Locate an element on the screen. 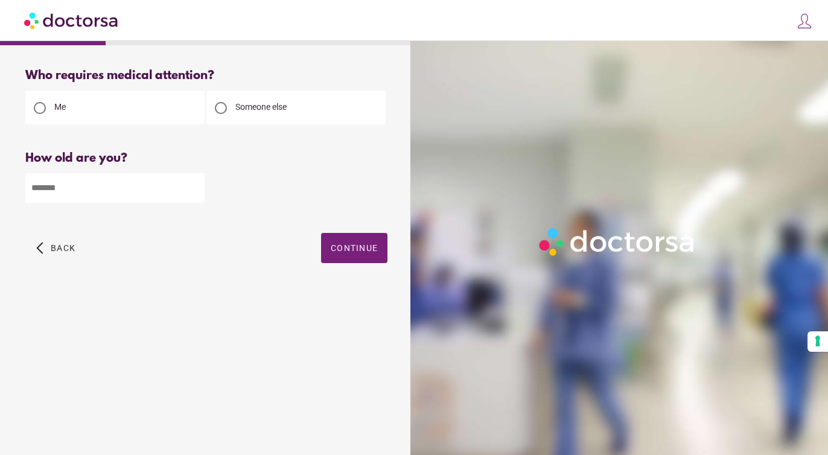 The width and height of the screenshot is (828, 455). div: Who requires medical attention? is located at coordinates (206, 75).